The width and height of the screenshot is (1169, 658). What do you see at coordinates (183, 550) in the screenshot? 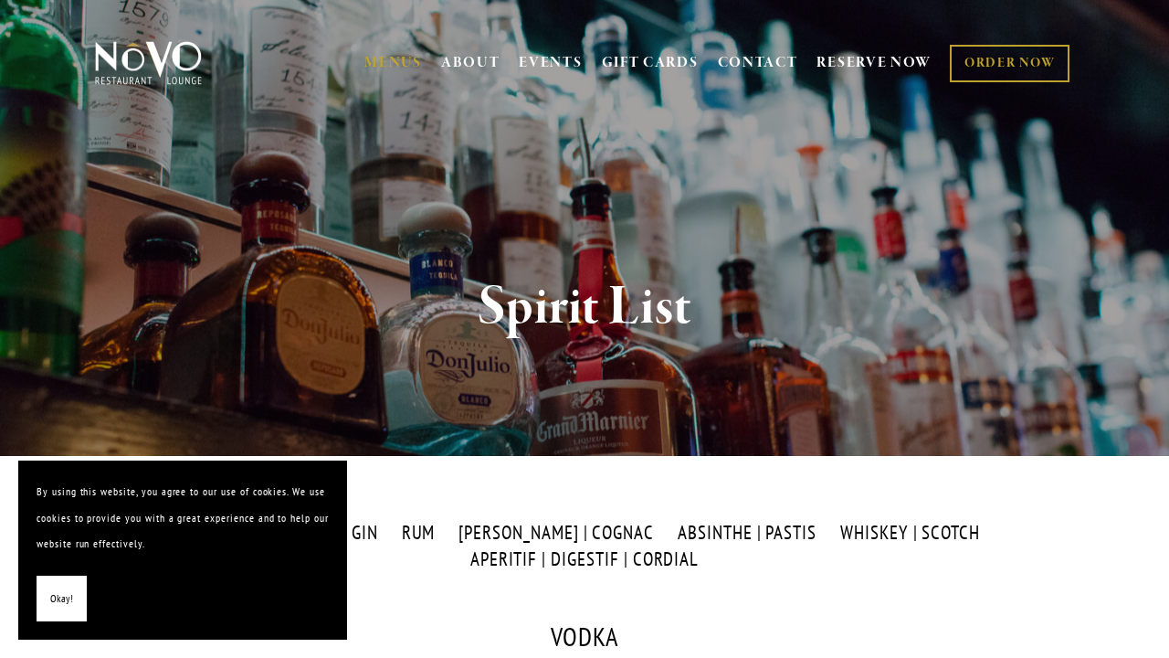
I see `section: Cookie banner` at bounding box center [183, 550].